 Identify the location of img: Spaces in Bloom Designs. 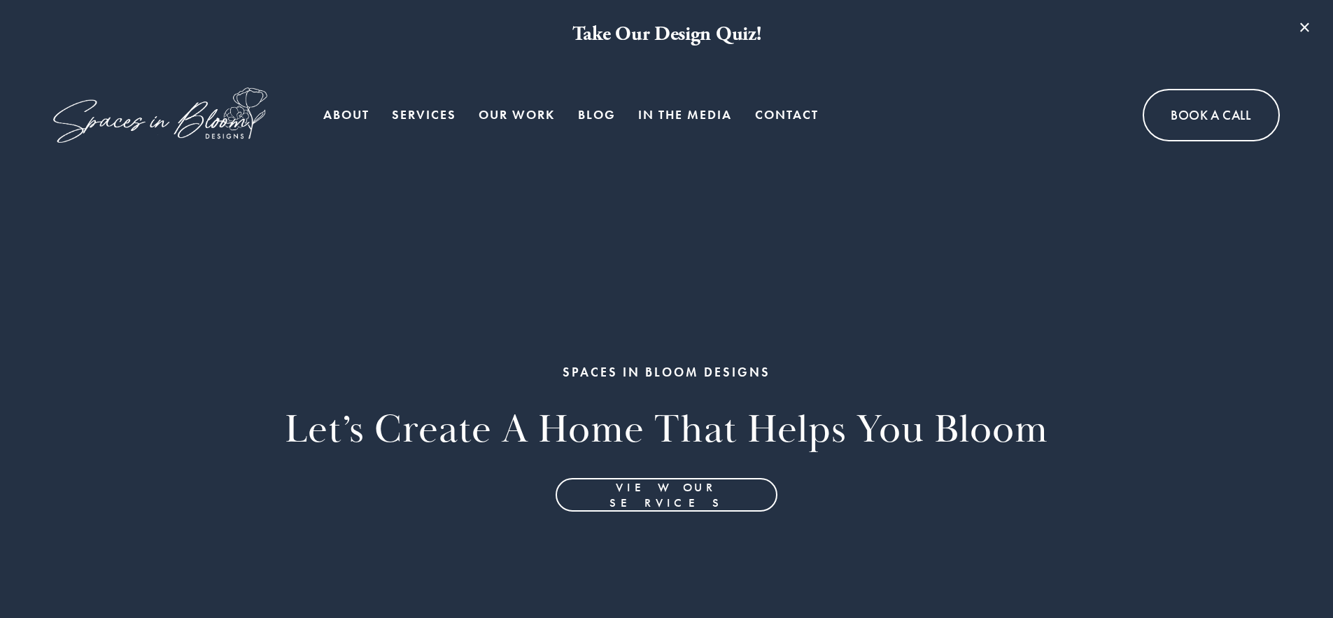
(160, 115).